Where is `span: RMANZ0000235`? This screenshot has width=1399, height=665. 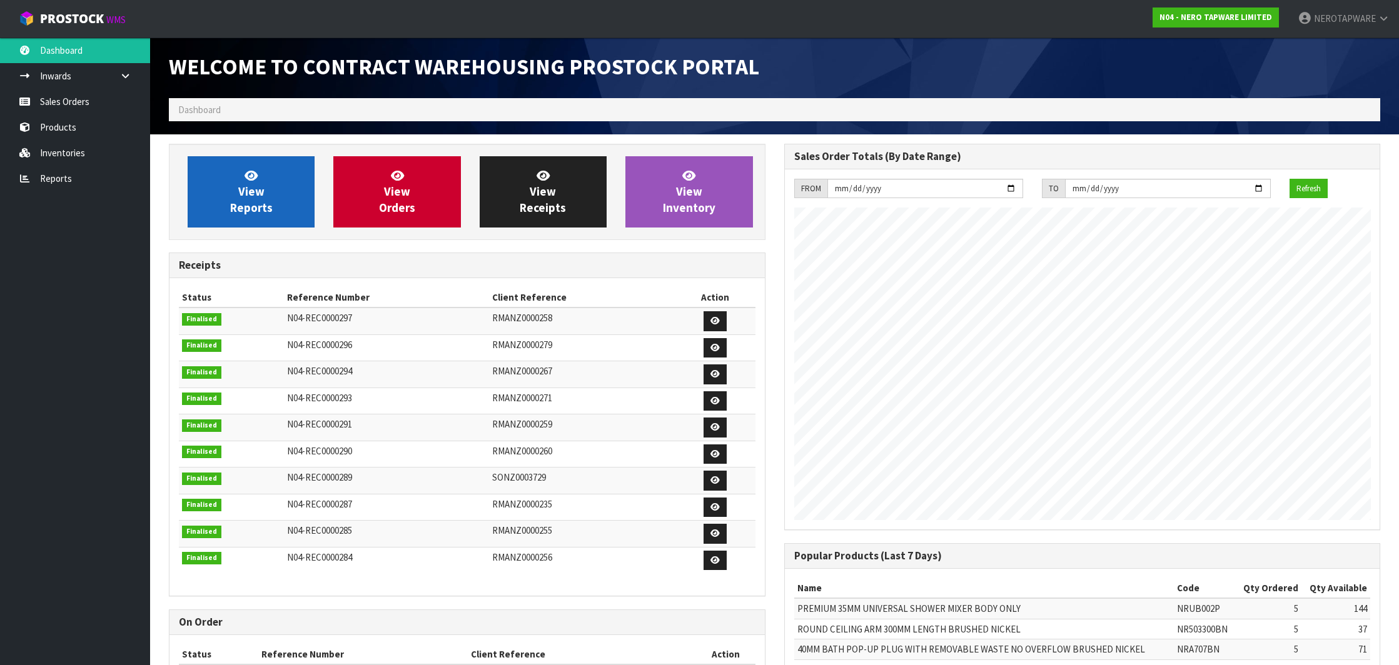
span: RMANZ0000235 is located at coordinates (522, 504).